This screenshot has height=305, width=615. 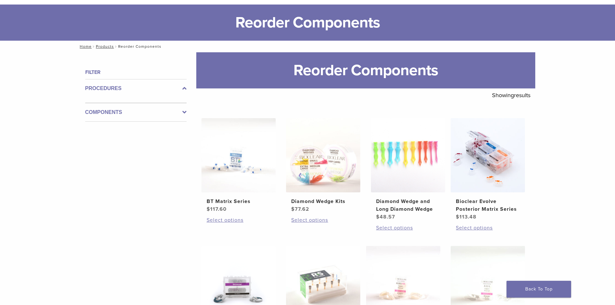 What do you see at coordinates (488, 155) in the screenshot?
I see `img: Bioclear Evolve Posterior Matrix Series` at bounding box center [488, 155].